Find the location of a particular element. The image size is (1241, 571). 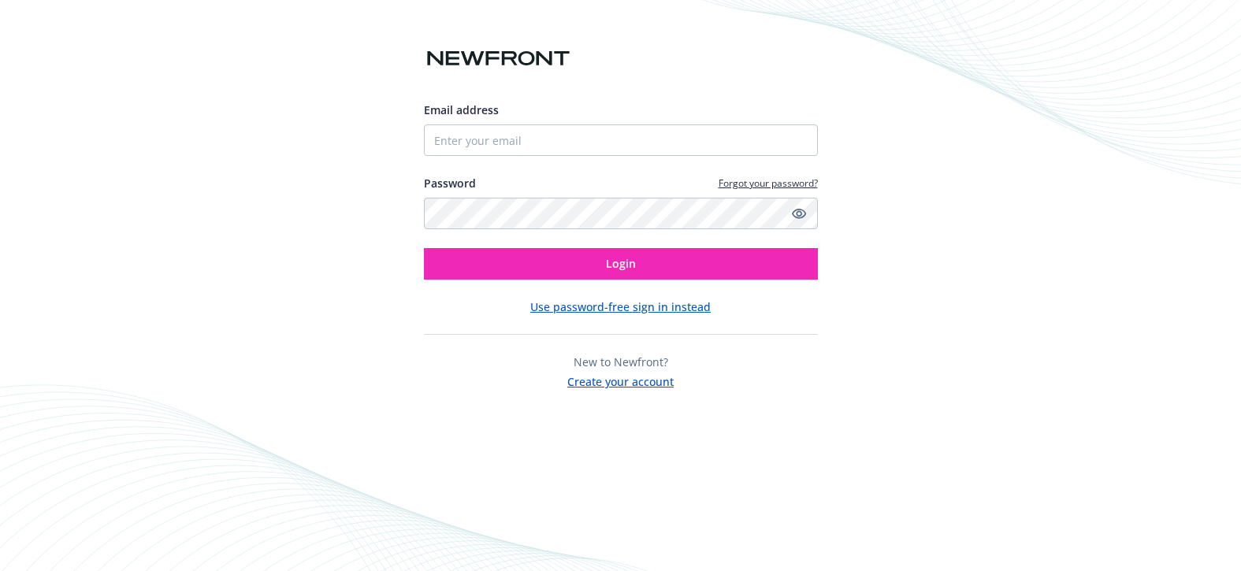

span: Email address is located at coordinates (461, 110).